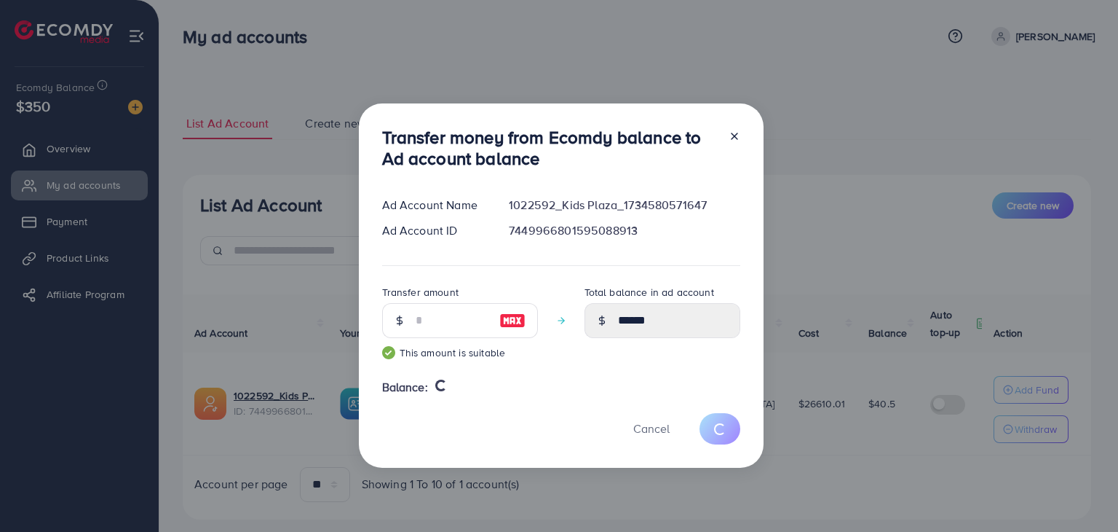 This screenshot has width=1118, height=532. Describe the element at coordinates (434, 205) in the screenshot. I see `div: Ad Account Name` at that location.